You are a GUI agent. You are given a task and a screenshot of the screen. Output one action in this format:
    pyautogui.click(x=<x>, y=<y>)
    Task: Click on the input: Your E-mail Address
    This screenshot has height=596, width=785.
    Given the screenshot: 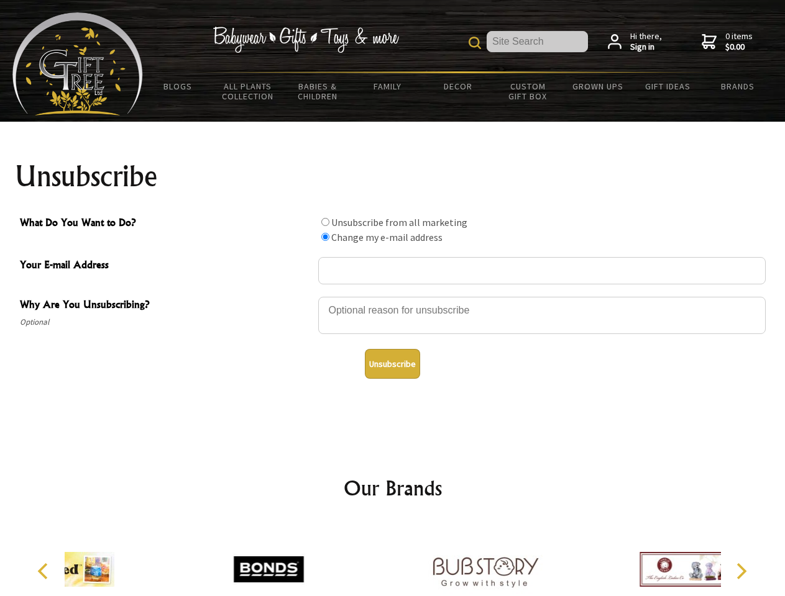 What is the action you would take?
    pyautogui.click(x=542, y=271)
    